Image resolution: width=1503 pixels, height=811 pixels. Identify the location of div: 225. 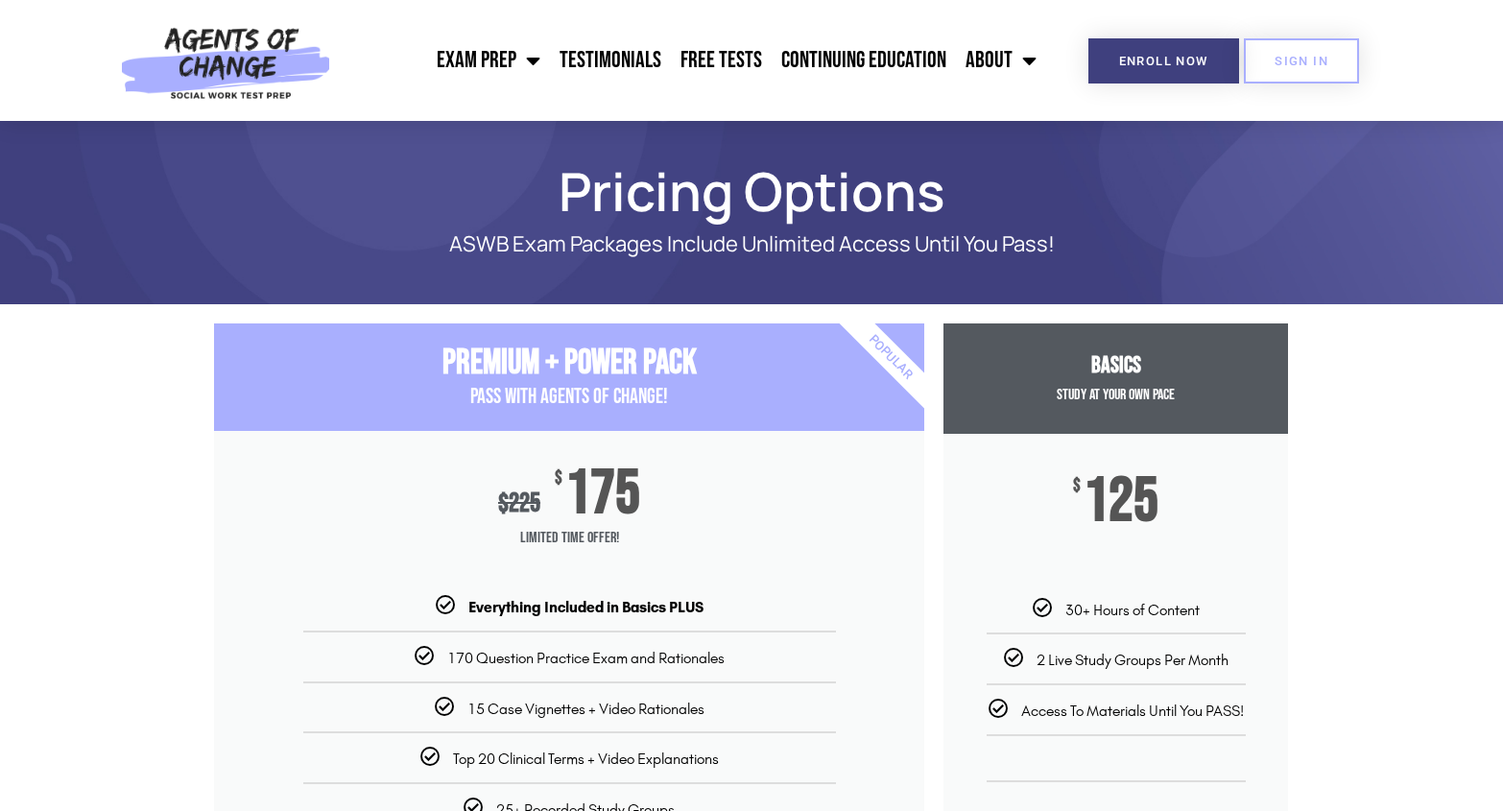
(519, 503).